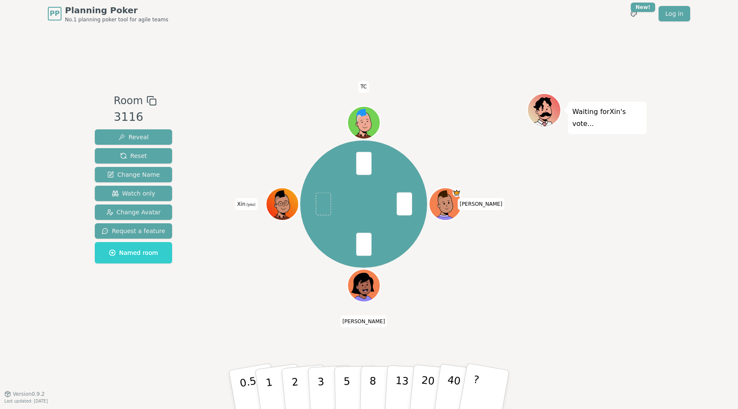  Describe the element at coordinates (133, 212) in the screenshot. I see `button: Change Avatar` at that location.